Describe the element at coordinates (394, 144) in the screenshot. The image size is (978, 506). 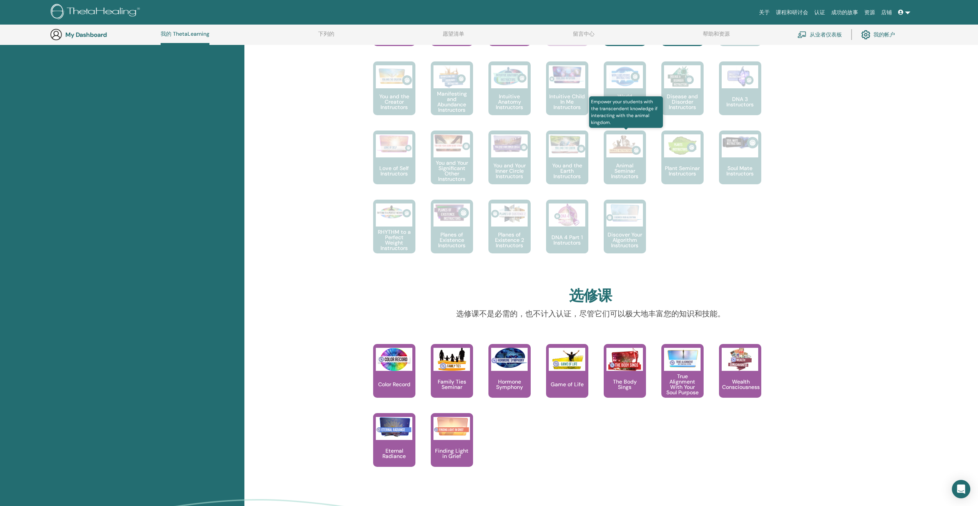
I see `img: Love of Self Instructors` at that location.